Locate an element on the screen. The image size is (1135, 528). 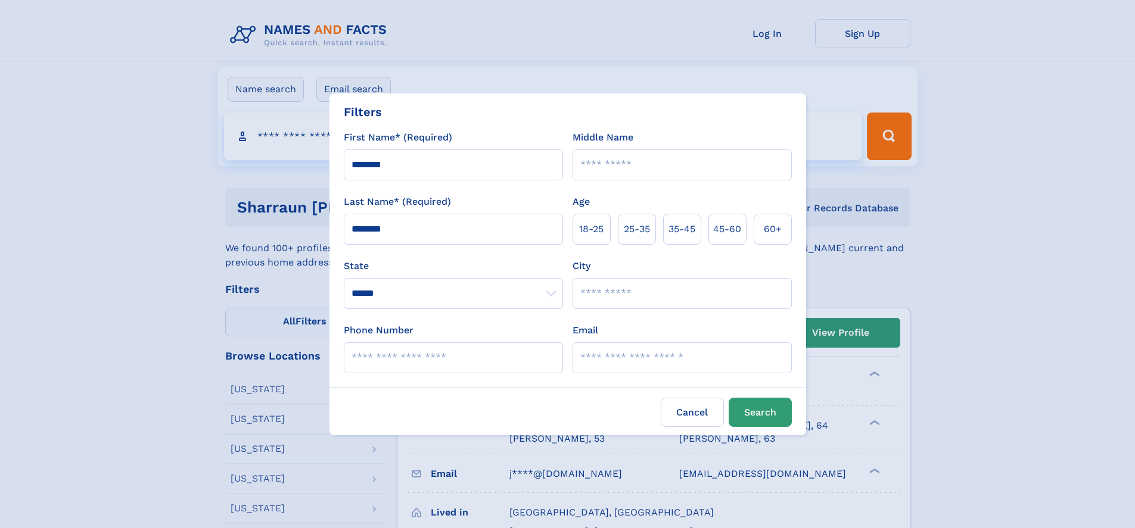
label: Phone Number is located at coordinates (378, 331).